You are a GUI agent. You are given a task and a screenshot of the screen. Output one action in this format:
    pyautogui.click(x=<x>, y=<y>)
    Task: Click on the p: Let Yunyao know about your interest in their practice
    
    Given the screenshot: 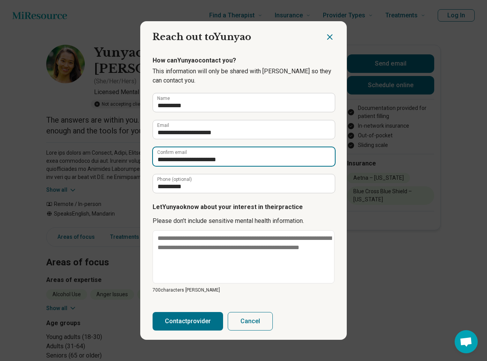 What is the action you would take?
    pyautogui.click(x=243, y=207)
    